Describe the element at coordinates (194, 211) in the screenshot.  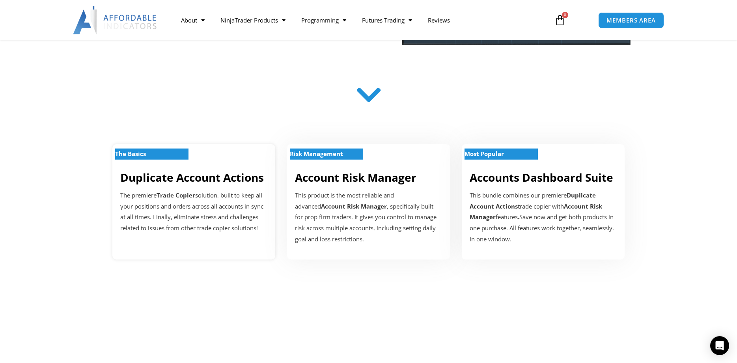
I see `p: The premiere solution, built to keep all your positions and orders across all accounts in sync at...` at that location.